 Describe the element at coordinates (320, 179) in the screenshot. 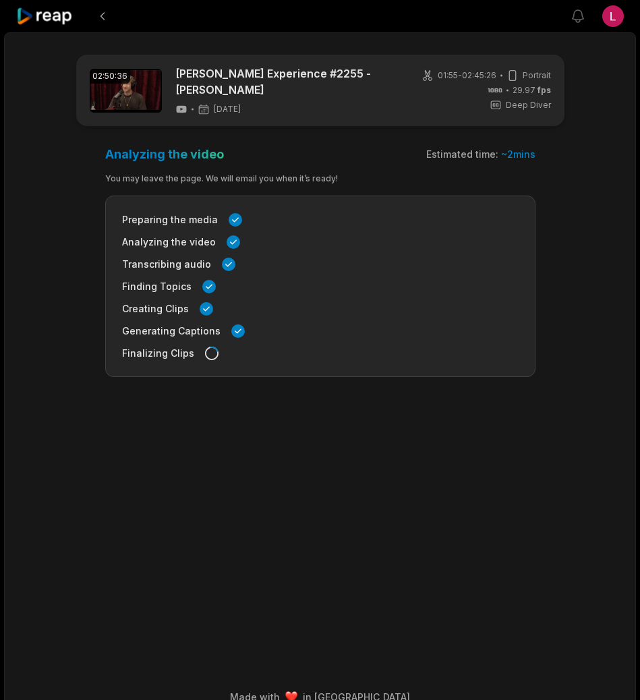

I see `div: You may leave the page. We will email you when it’s ready!` at that location.